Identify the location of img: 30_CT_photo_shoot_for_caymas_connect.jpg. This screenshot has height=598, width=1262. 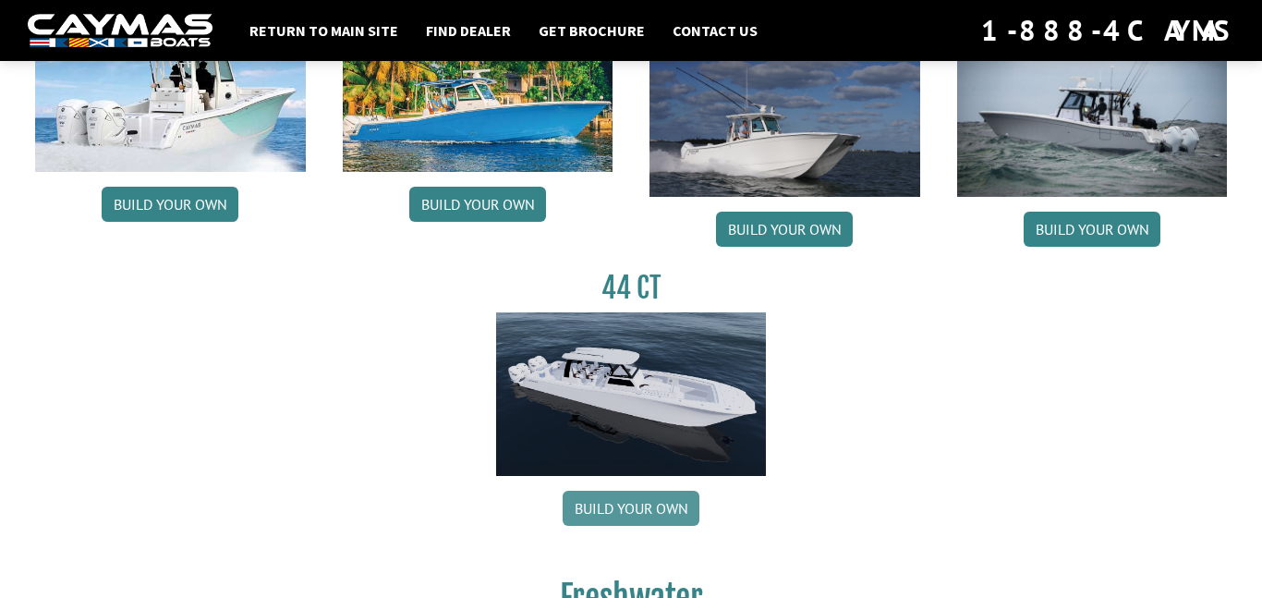
(1092, 106).